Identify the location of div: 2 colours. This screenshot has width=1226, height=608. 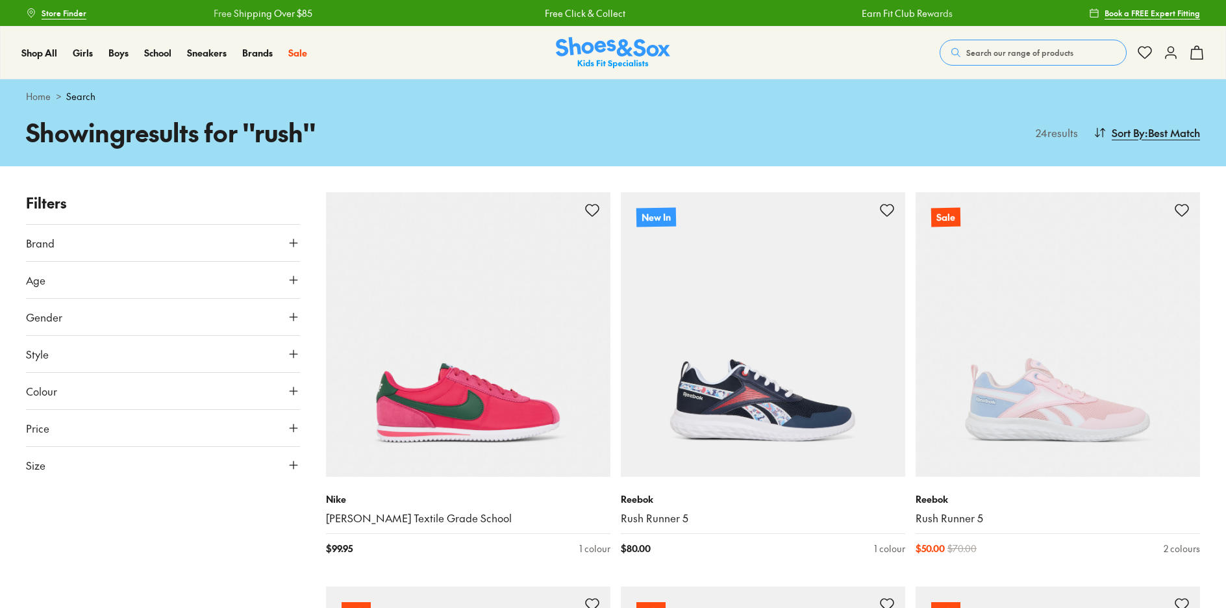
(1182, 548).